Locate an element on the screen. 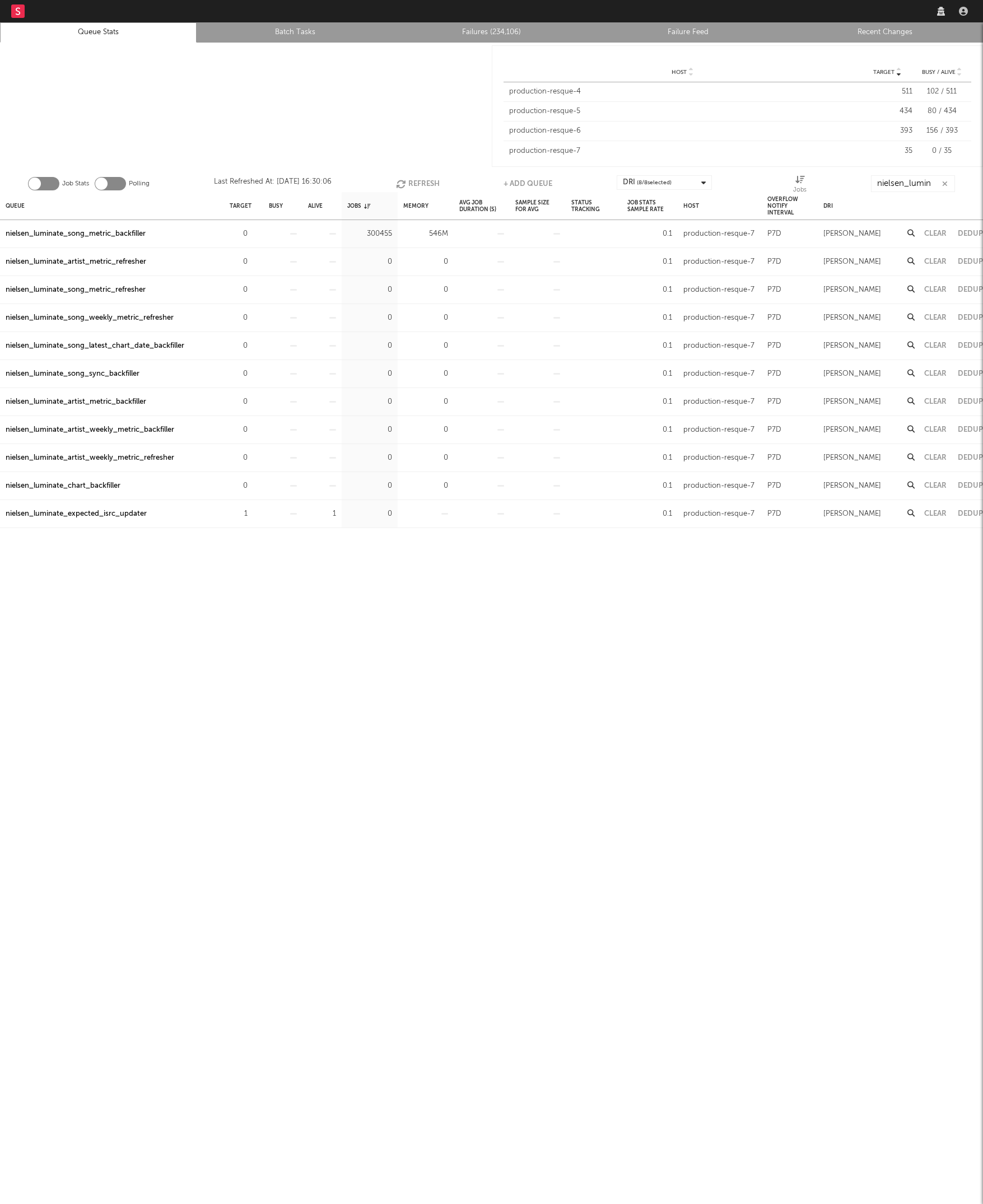  div: Overflow Notify Interval is located at coordinates (790, 206).